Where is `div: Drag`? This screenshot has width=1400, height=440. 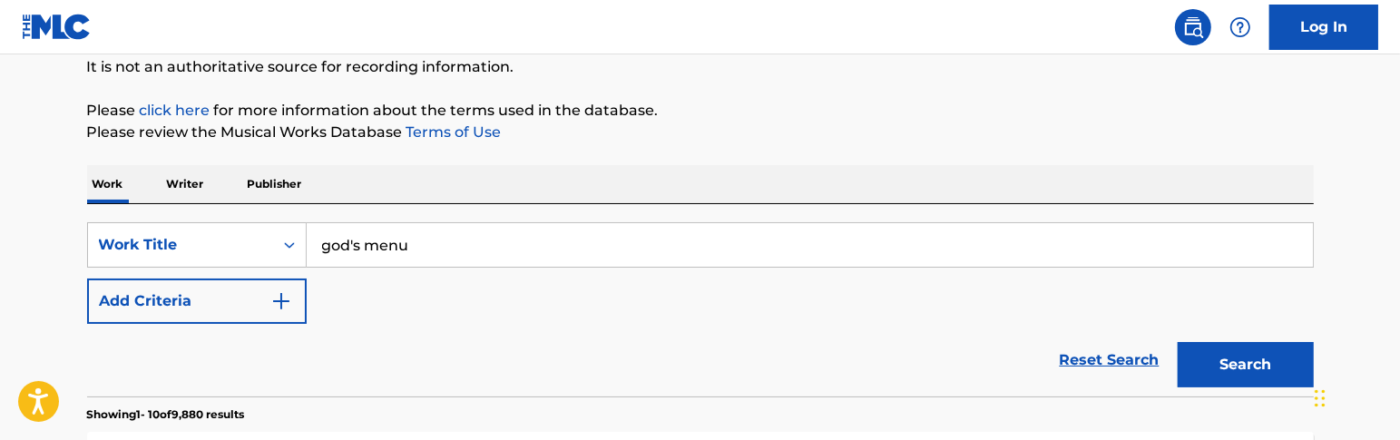 div: Drag is located at coordinates (1320, 398).